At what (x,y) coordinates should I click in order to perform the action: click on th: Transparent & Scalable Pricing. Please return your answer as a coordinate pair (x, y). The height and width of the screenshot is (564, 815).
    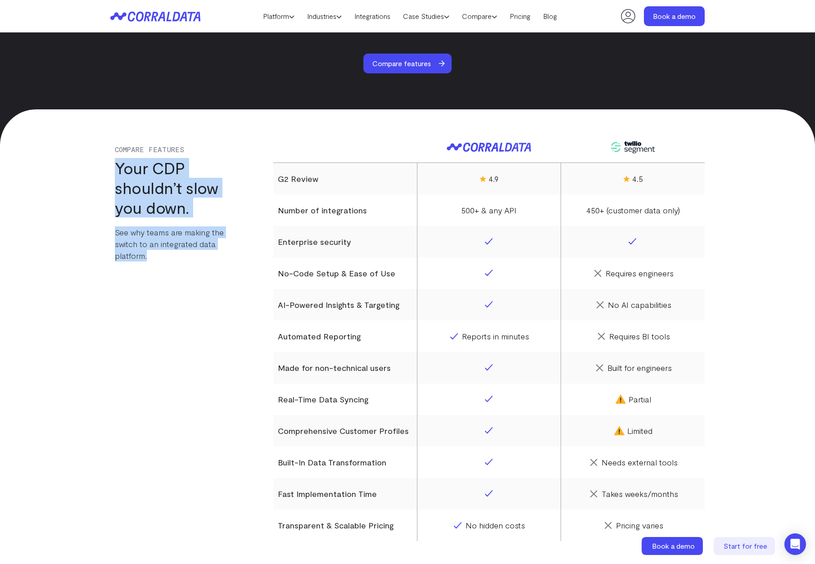
    Looking at the image, I should click on (345, 525).